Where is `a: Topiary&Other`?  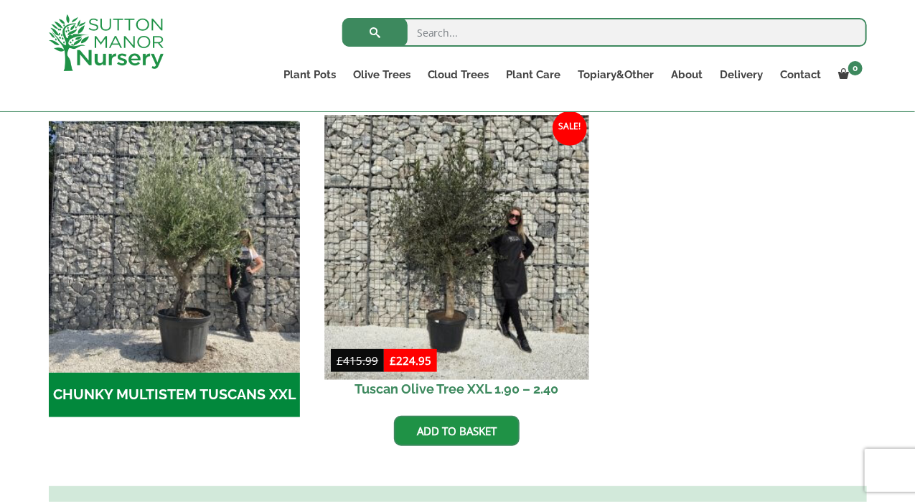 a: Topiary&Other is located at coordinates (616, 75).